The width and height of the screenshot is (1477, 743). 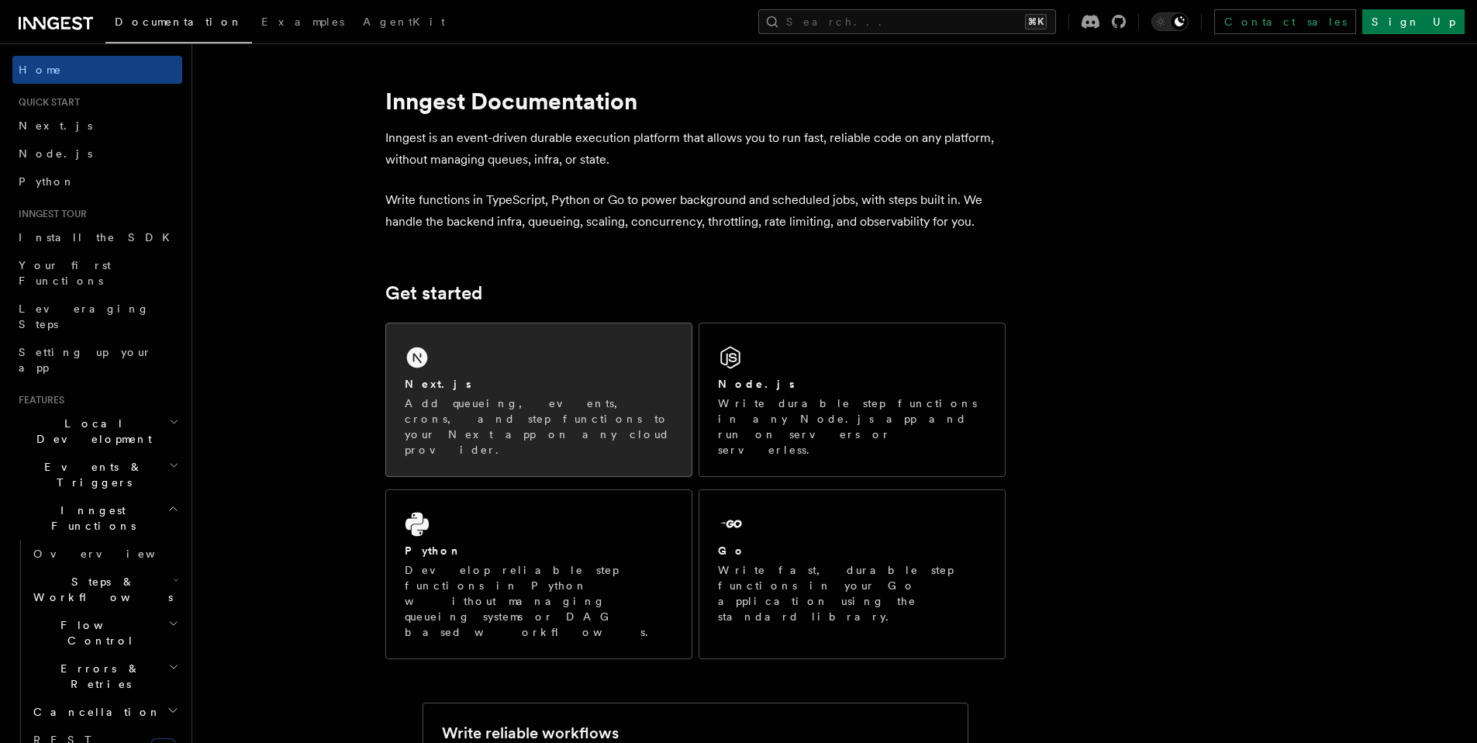 I want to click on span: Quick start, so click(x=46, y=102).